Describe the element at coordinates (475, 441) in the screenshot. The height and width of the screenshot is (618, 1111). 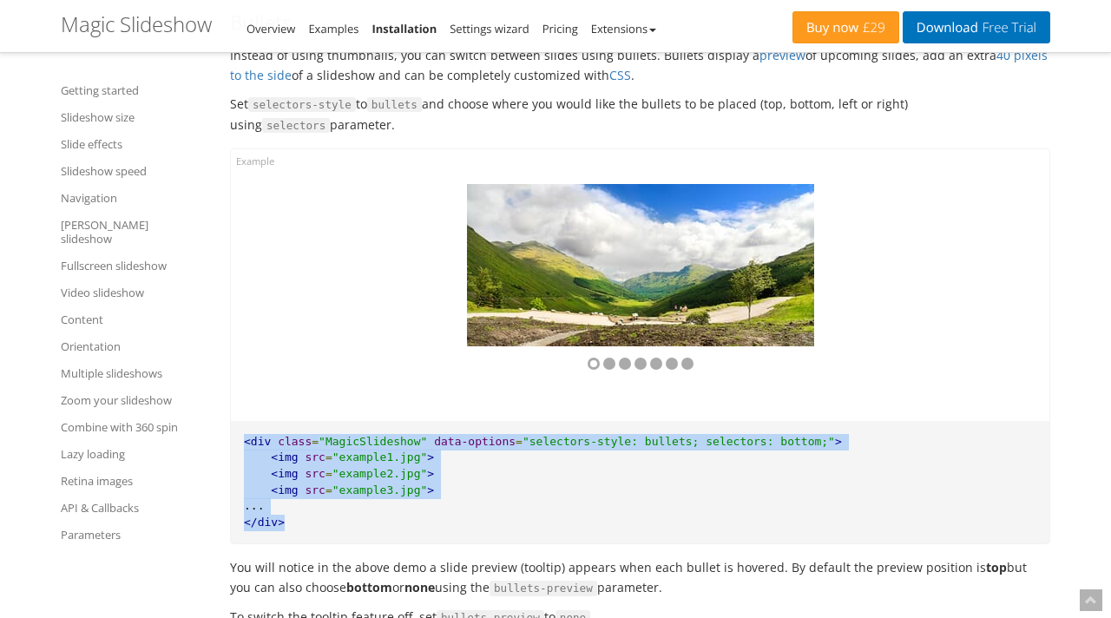
I see `span: data-options` at that location.